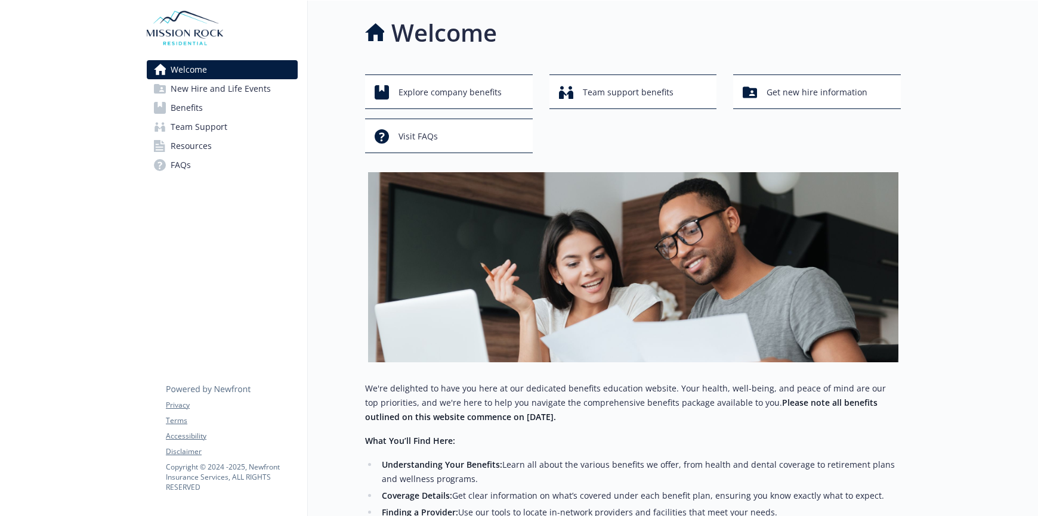 The height and width of the screenshot is (516, 1038). What do you see at coordinates (221, 89) in the screenshot?
I see `span: New Hire and Life Events` at bounding box center [221, 89].